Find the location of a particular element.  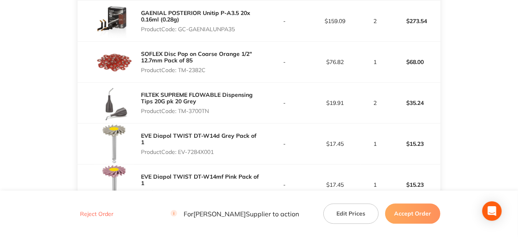

p: $68.00 is located at coordinates (414, 62).